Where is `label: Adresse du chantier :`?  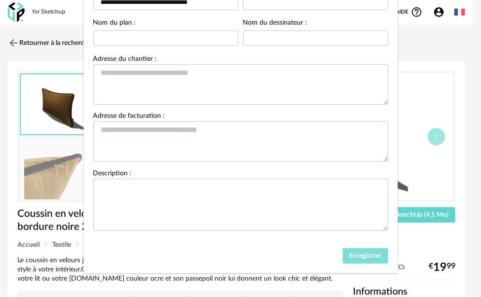 label: Adresse du chantier : is located at coordinates (125, 60).